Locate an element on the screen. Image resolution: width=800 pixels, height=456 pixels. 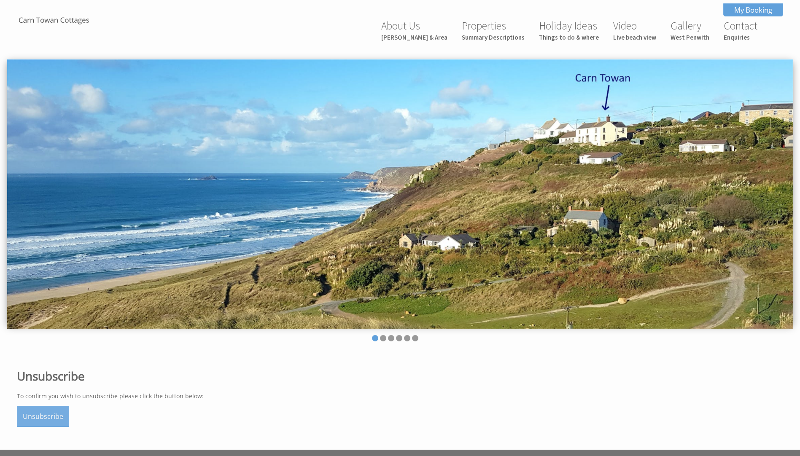
h1: Unsubscribe is located at coordinates (395, 376).